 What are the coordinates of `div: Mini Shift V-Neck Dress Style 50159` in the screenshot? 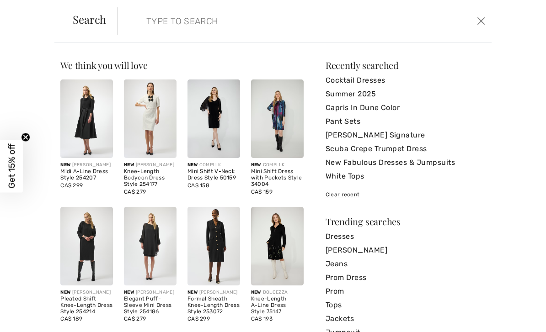 It's located at (213, 175).